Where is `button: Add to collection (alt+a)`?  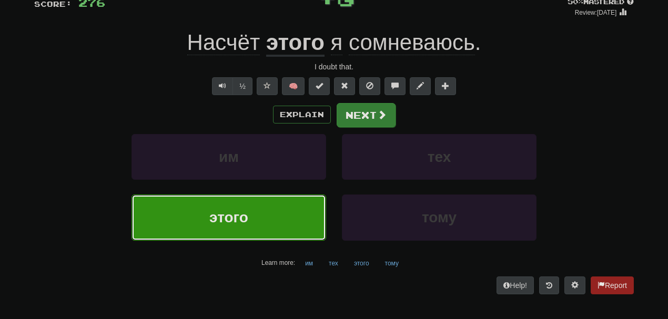 button: Add to collection (alt+a) is located at coordinates (445, 86).